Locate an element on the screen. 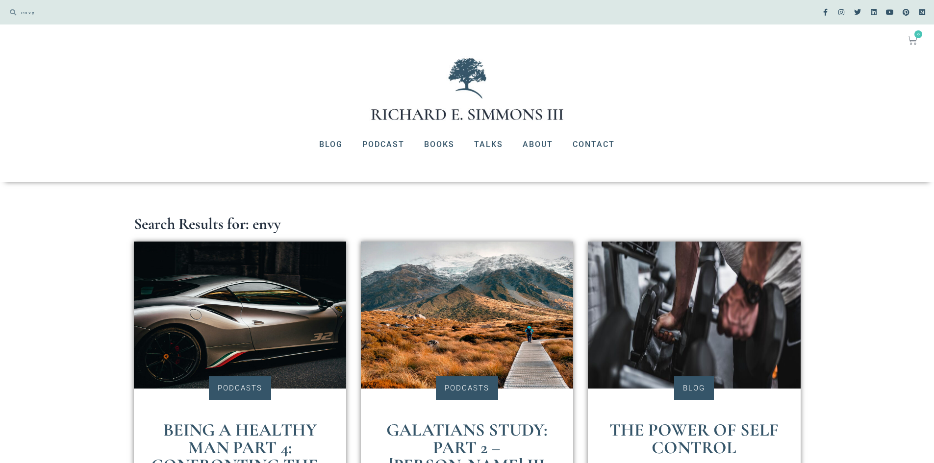 The image size is (934, 463). a: Books is located at coordinates (439, 145).